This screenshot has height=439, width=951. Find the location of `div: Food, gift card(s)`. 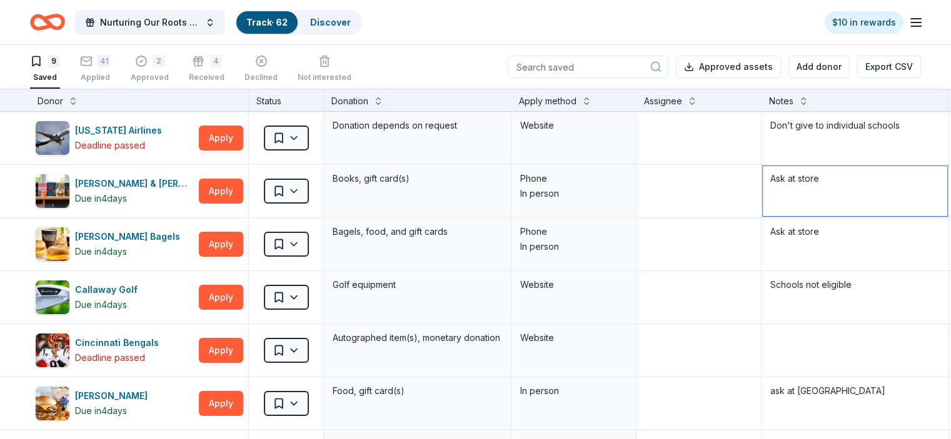

div: Food, gift card(s) is located at coordinates (417, 391).